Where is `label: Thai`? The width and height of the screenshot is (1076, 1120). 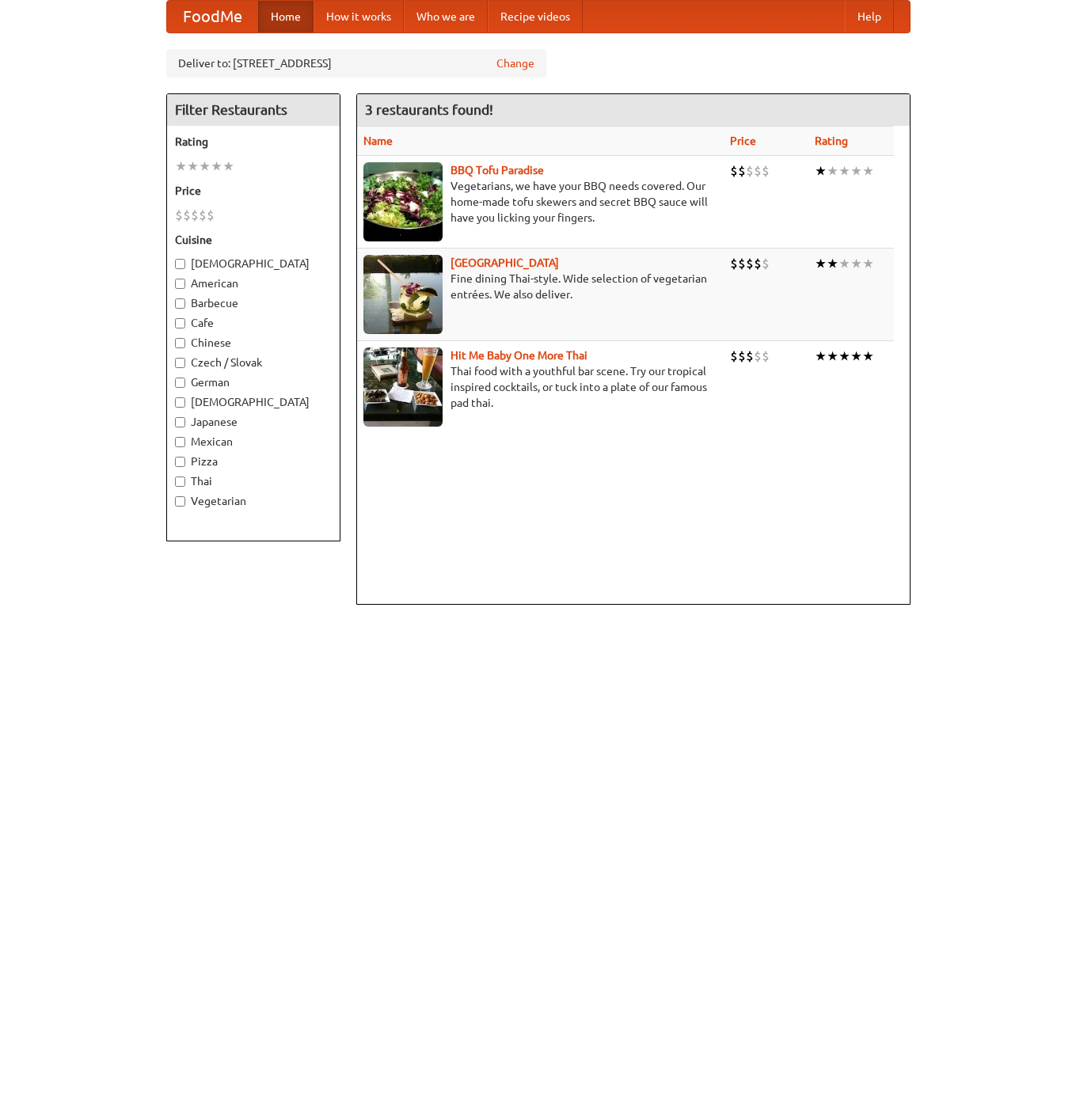
label: Thai is located at coordinates (253, 481).